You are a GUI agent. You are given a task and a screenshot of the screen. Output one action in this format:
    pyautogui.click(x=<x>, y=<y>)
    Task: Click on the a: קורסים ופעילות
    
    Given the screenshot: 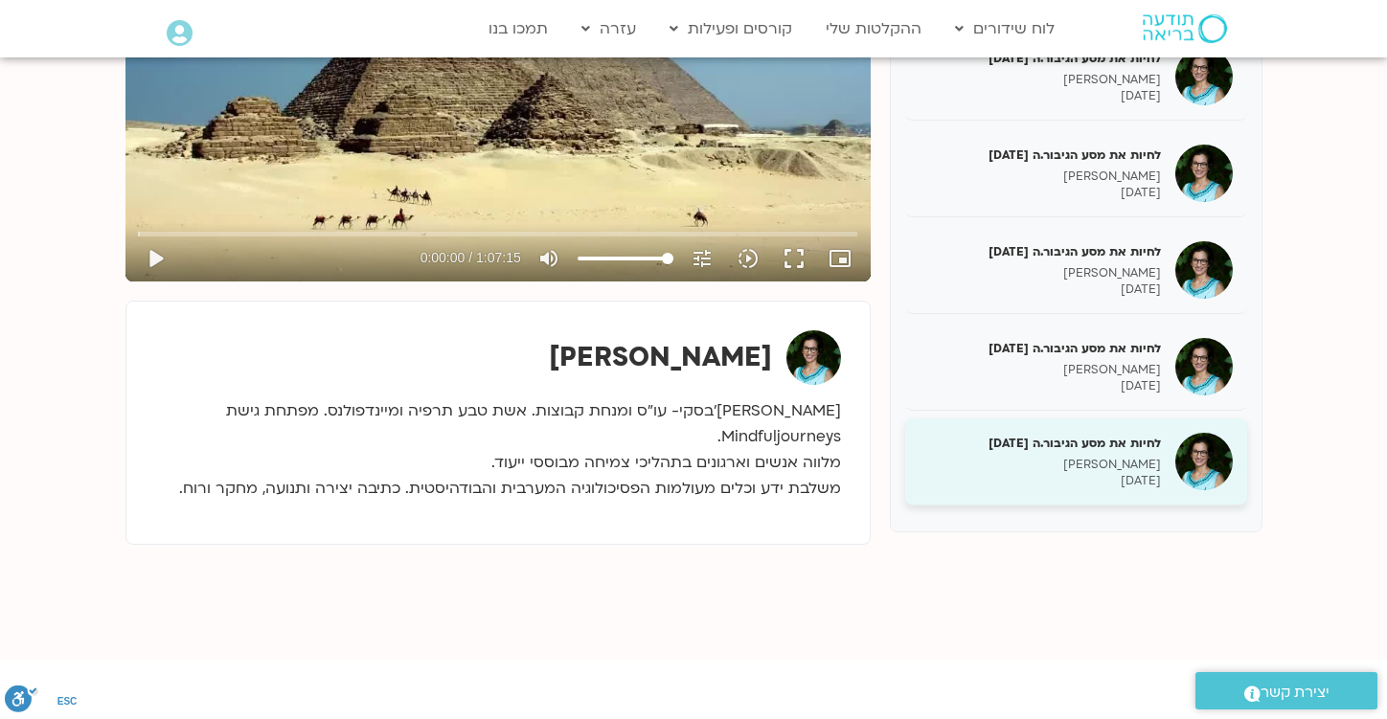 What is the action you would take?
    pyautogui.click(x=731, y=29)
    